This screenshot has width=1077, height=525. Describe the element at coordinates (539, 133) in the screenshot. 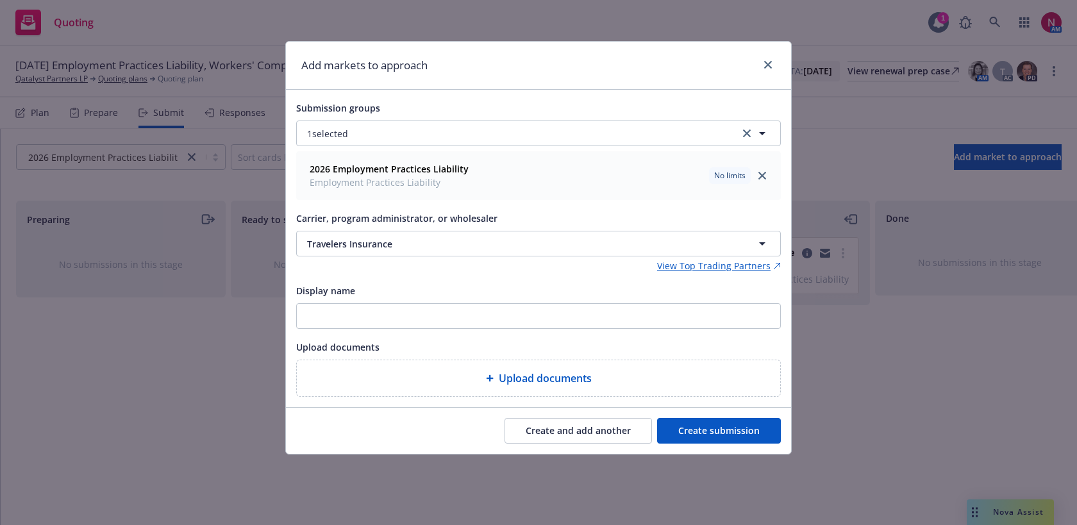

I see `button: 1selectedclear selection` at that location.